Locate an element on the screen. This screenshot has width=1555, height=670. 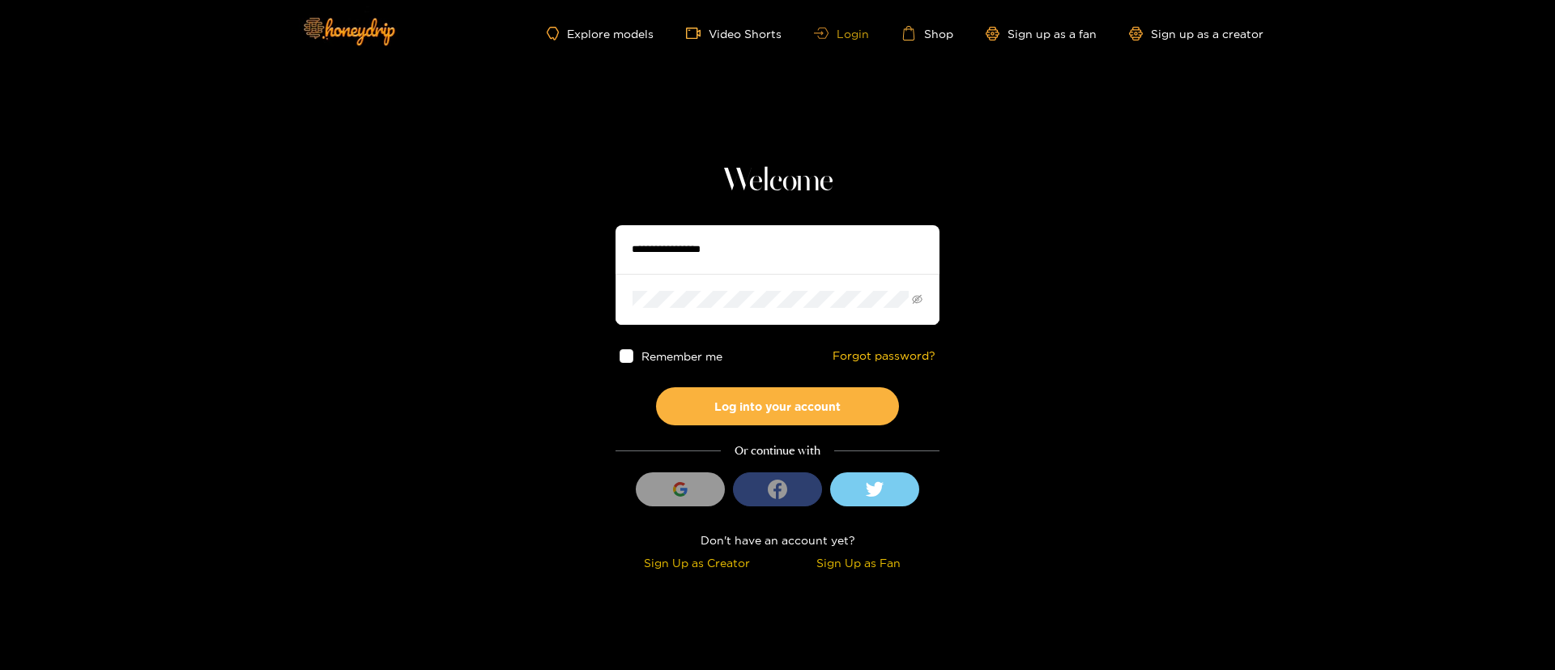
h1: Welcome is located at coordinates (778, 181).